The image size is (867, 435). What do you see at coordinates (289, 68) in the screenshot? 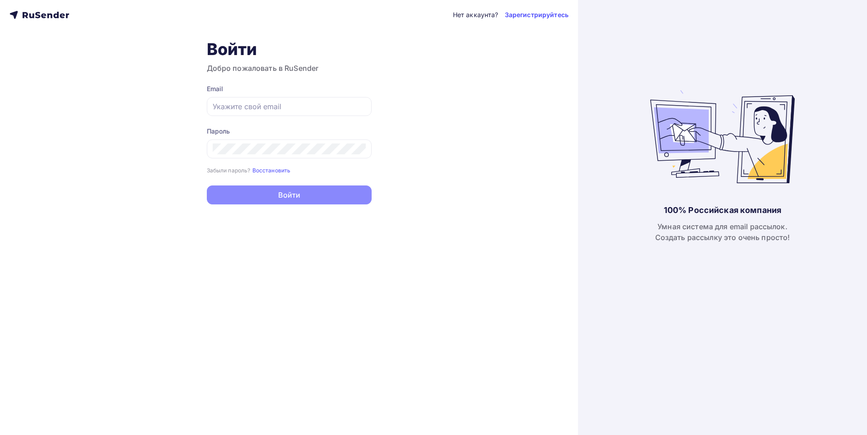
I see `h3: Добро пожаловать в RuSender` at bounding box center [289, 68].